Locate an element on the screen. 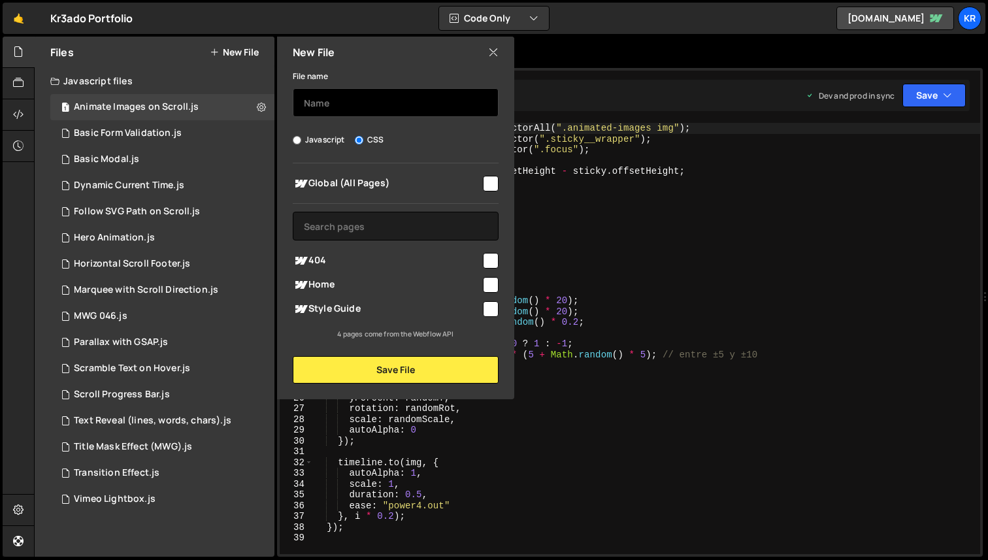 The image size is (988, 560). input: Search pages is located at coordinates (395, 226).